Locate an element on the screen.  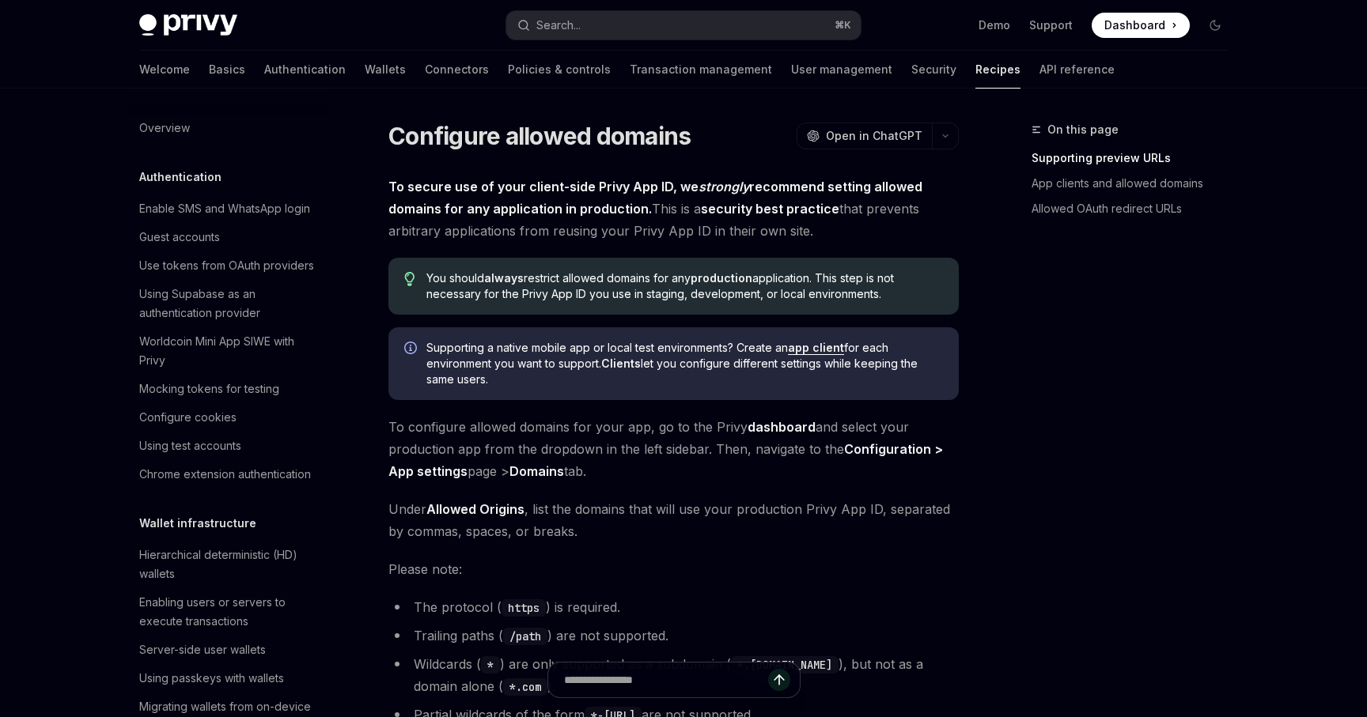
div: Guest accounts is located at coordinates (180, 237).